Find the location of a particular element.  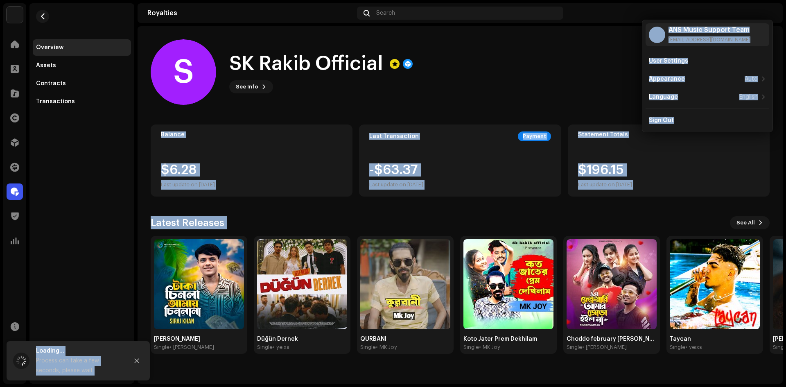

span: See All is located at coordinates (746, 223).